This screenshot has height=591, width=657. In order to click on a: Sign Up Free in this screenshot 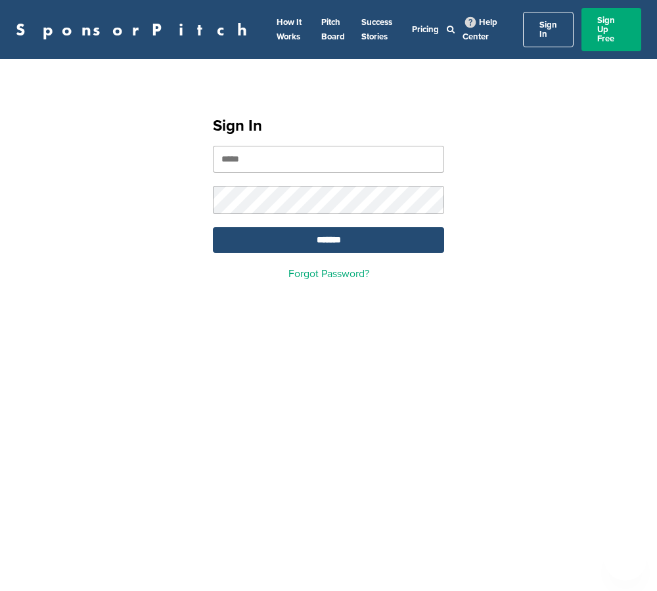, I will do `click(611, 30)`.